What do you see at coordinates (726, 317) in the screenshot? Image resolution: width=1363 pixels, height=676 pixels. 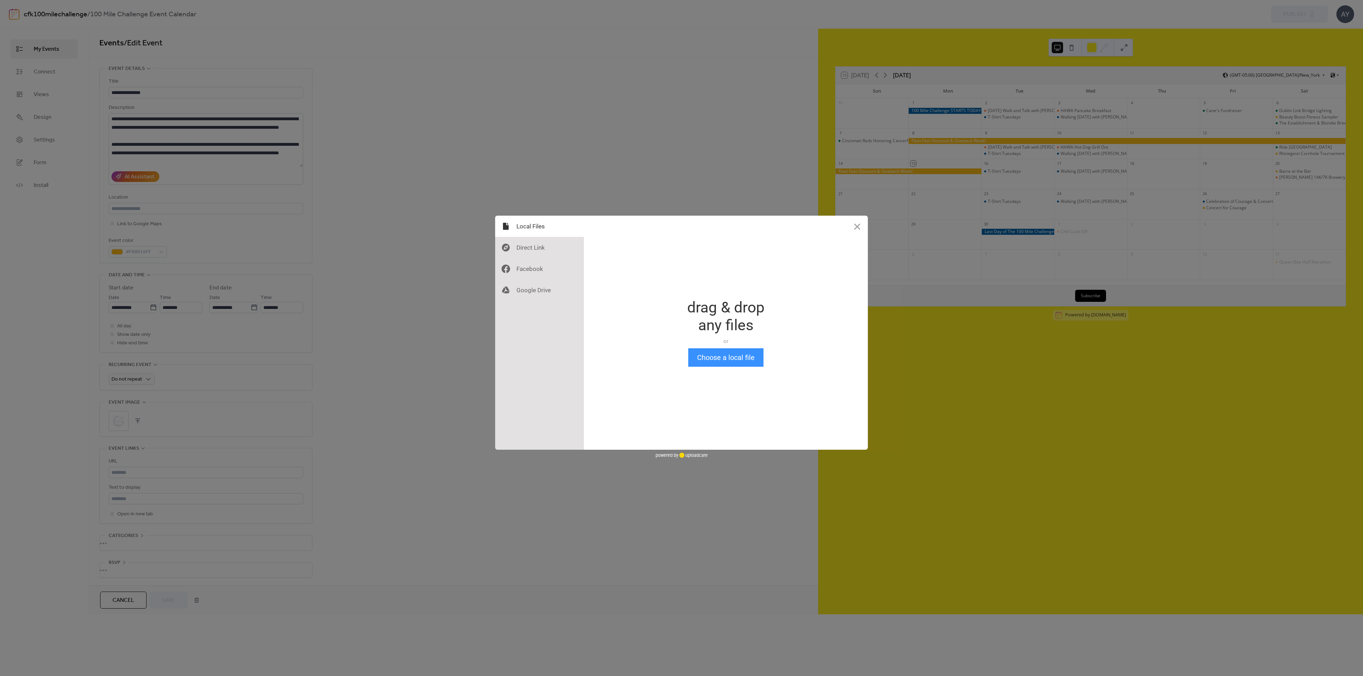 I see `div: drag & drop any files` at bounding box center [726, 317].